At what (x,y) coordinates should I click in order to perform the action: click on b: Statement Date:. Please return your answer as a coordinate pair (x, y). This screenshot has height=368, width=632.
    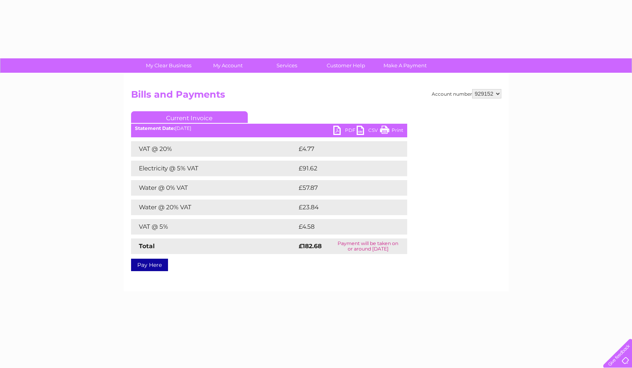
    Looking at the image, I should click on (155, 128).